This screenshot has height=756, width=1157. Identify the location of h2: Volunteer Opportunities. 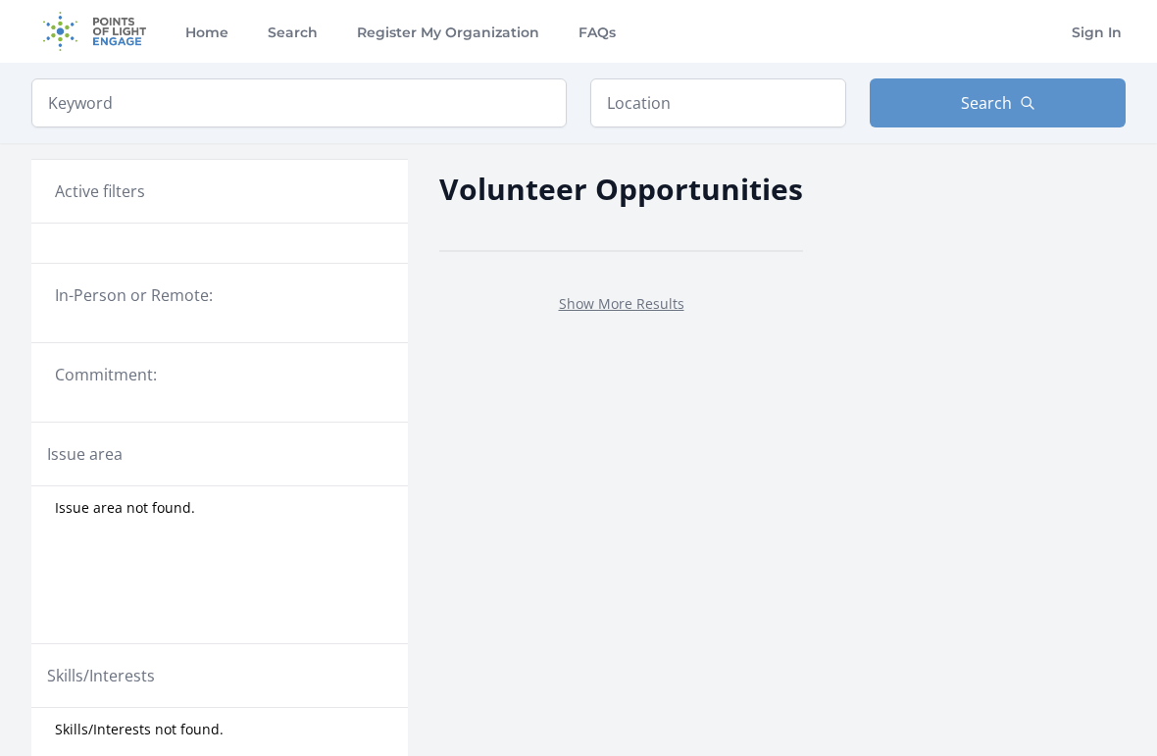
(621, 188).